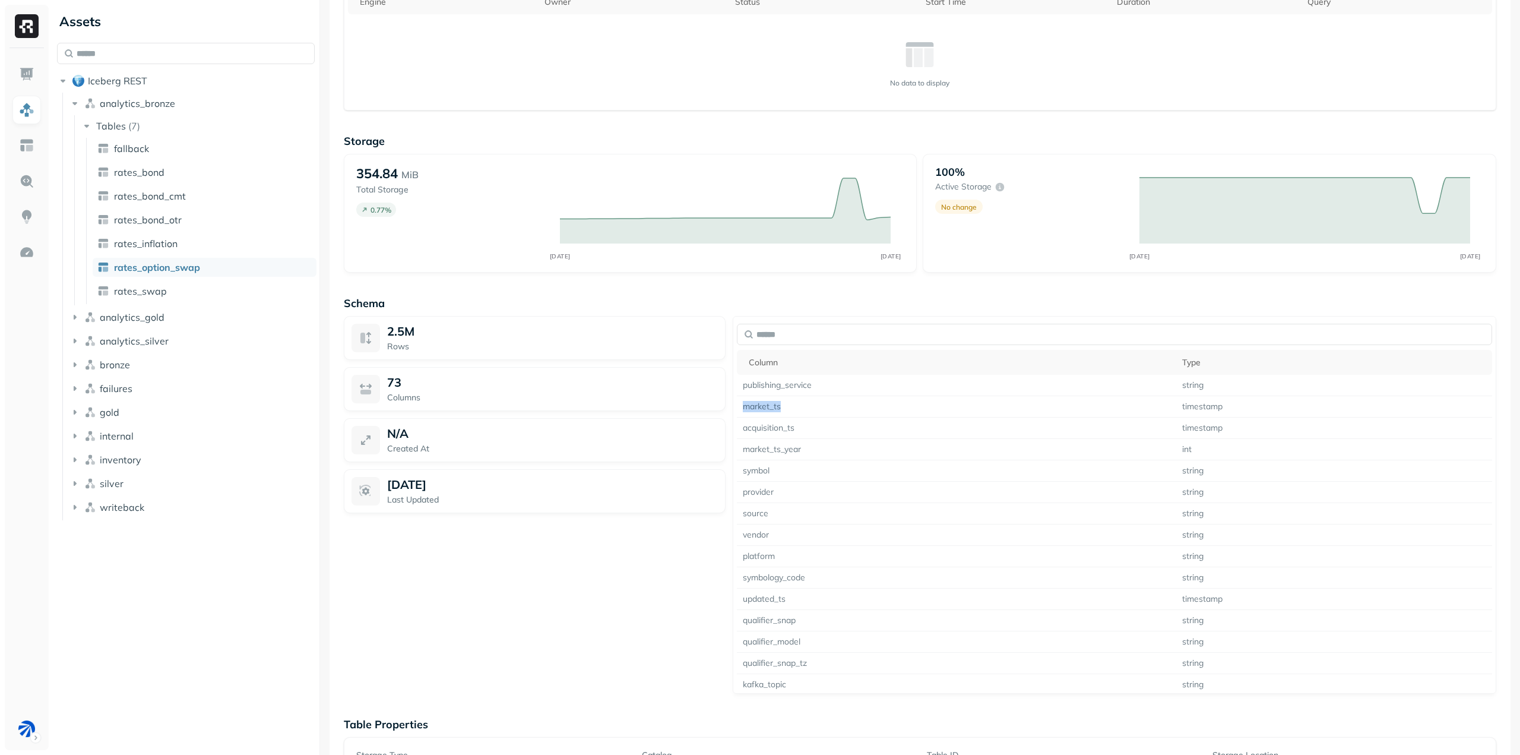 The image size is (1520, 755). Describe the element at coordinates (192, 388) in the screenshot. I see `button: failures` at that location.